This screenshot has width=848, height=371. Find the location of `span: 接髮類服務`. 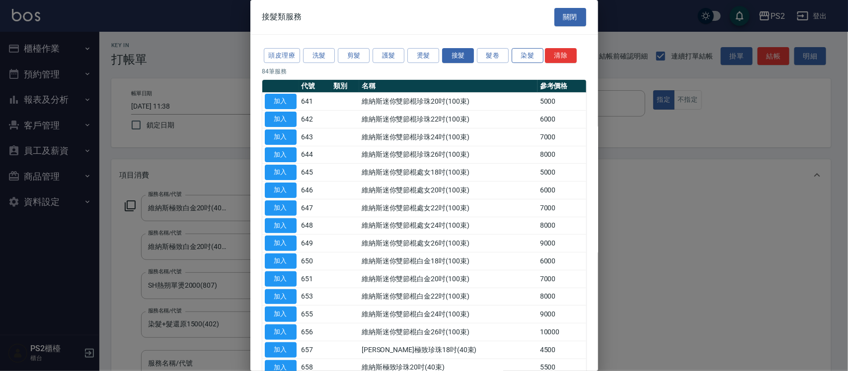

span: 接髮類服務 is located at coordinates (282, 17).